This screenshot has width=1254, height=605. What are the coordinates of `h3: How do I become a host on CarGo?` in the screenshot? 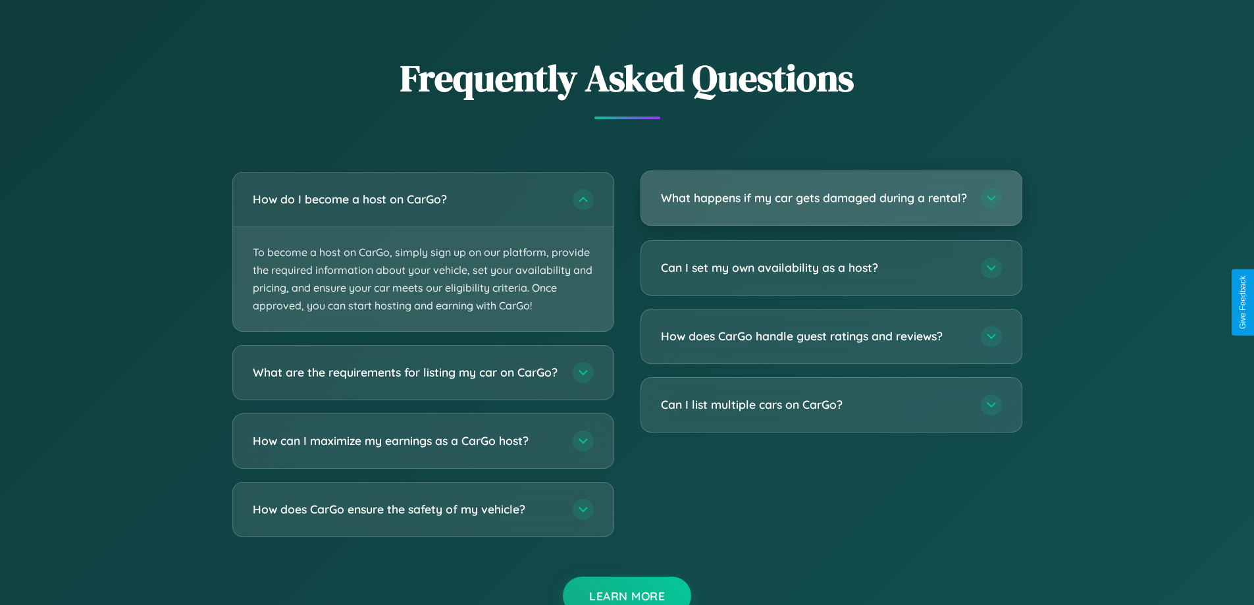 It's located at (406, 199).